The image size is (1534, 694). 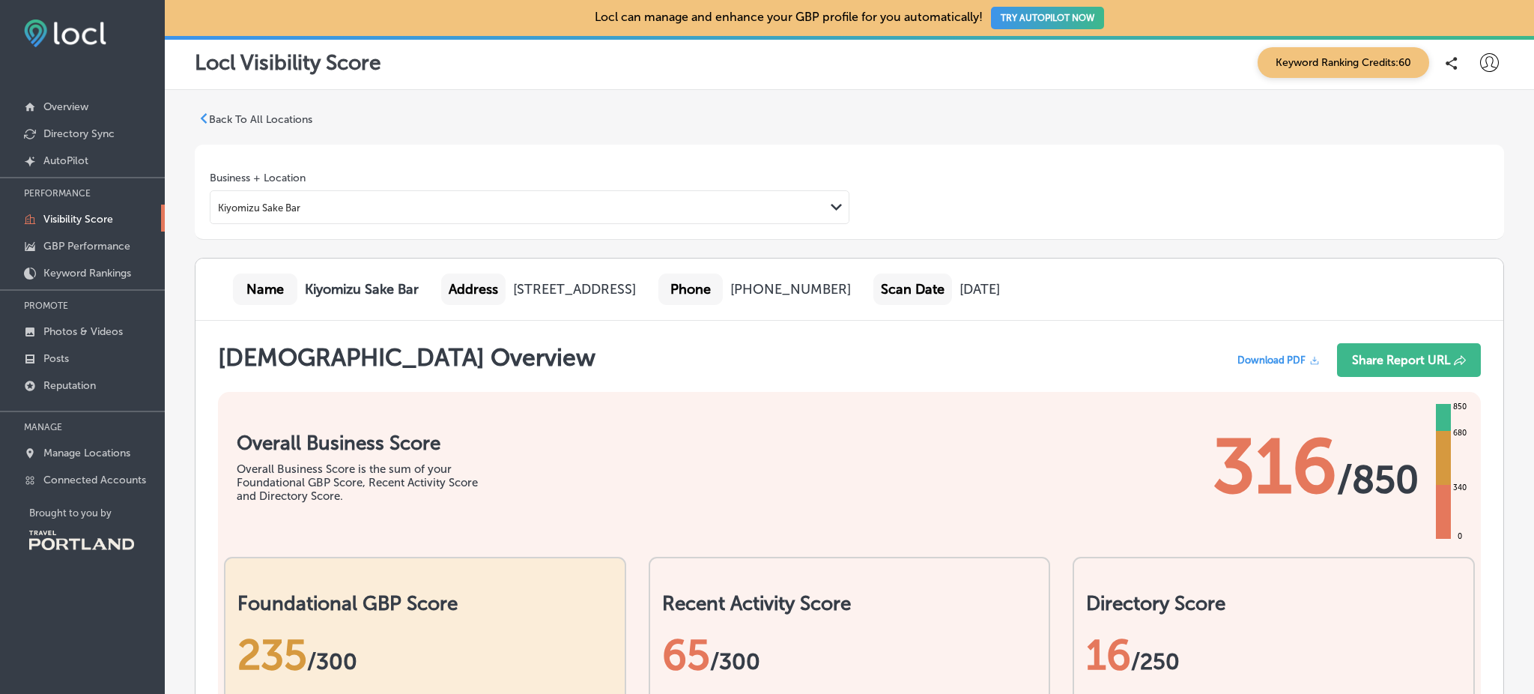 I want to click on p: Photos & Videos, so click(x=83, y=331).